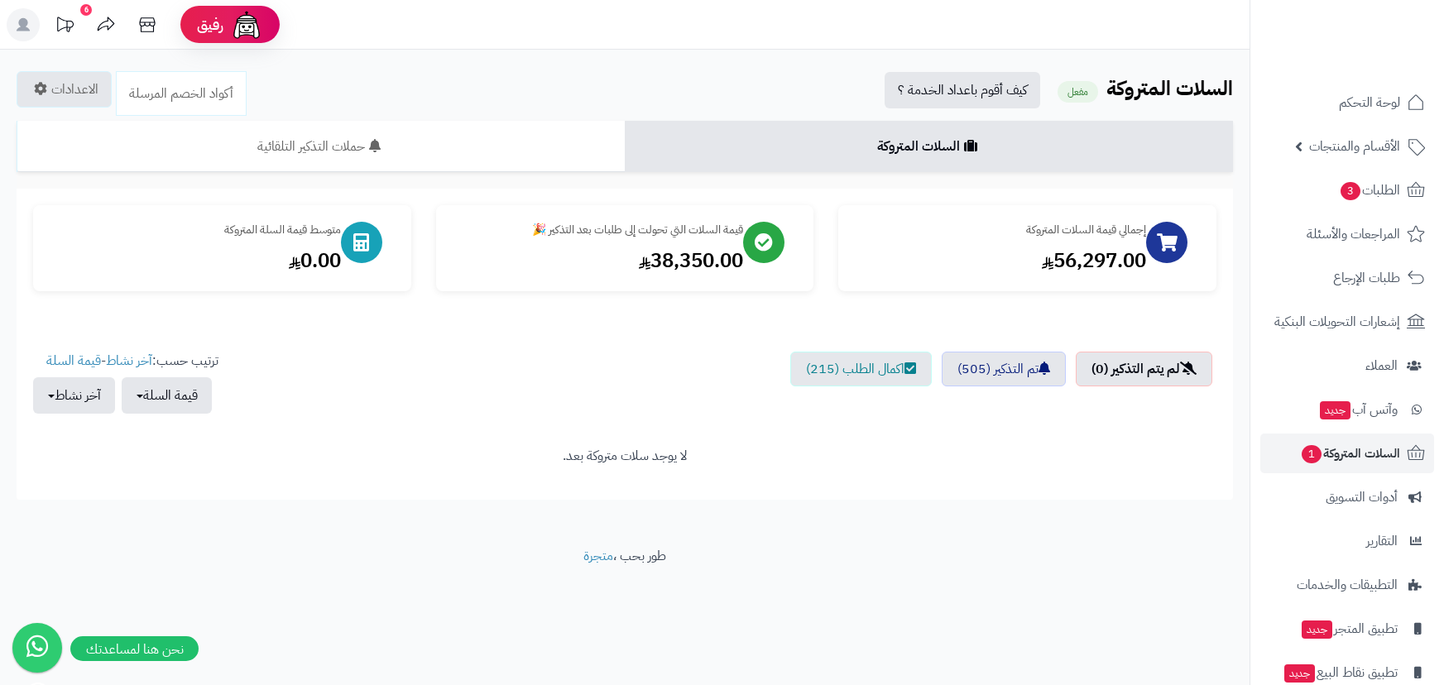 The height and width of the screenshot is (685, 1444). Describe the element at coordinates (1347, 190) in the screenshot. I see `a: الطلبات3` at that location.